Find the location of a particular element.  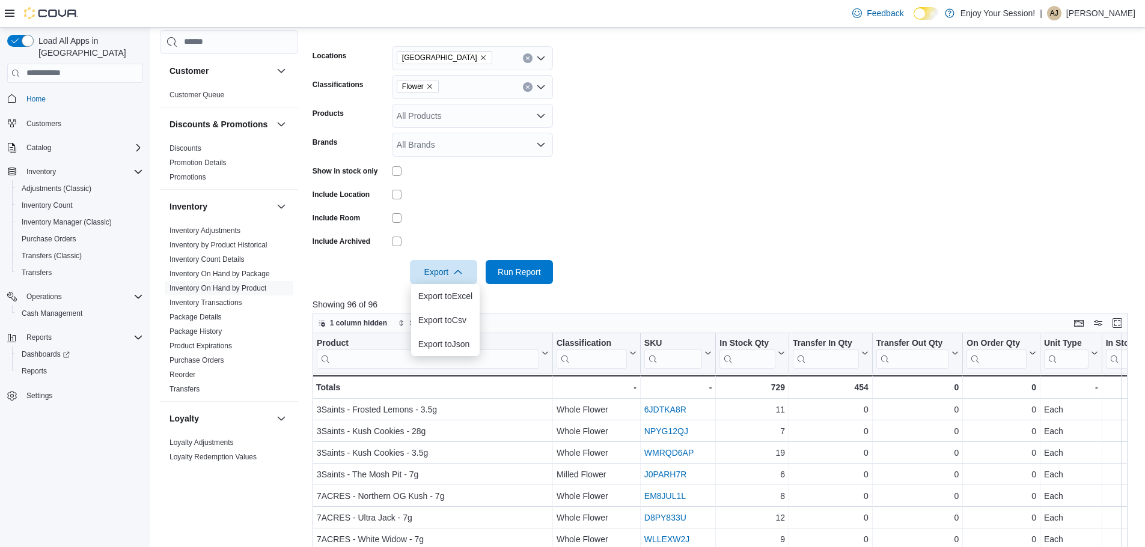

a: Inventory Count is located at coordinates (47, 206).